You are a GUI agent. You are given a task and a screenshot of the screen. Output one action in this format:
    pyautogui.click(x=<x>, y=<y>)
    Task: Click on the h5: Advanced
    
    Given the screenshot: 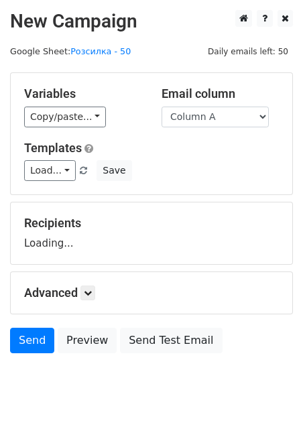 What is the action you would take?
    pyautogui.click(x=152, y=293)
    